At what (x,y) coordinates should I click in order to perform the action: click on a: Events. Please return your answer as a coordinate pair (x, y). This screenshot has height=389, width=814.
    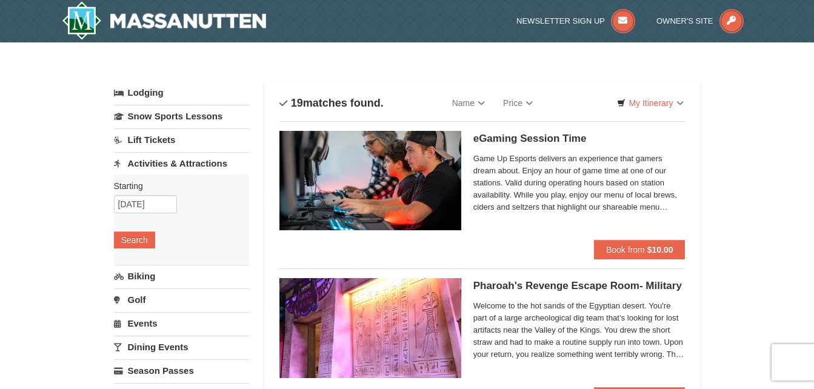
    Looking at the image, I should click on (181, 323).